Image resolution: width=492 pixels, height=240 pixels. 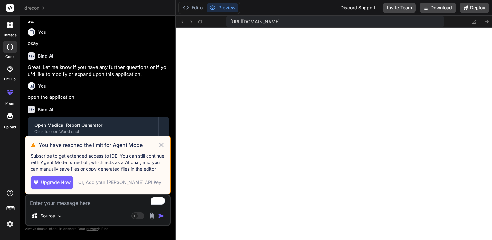 I want to click on label: Upload, so click(x=10, y=127).